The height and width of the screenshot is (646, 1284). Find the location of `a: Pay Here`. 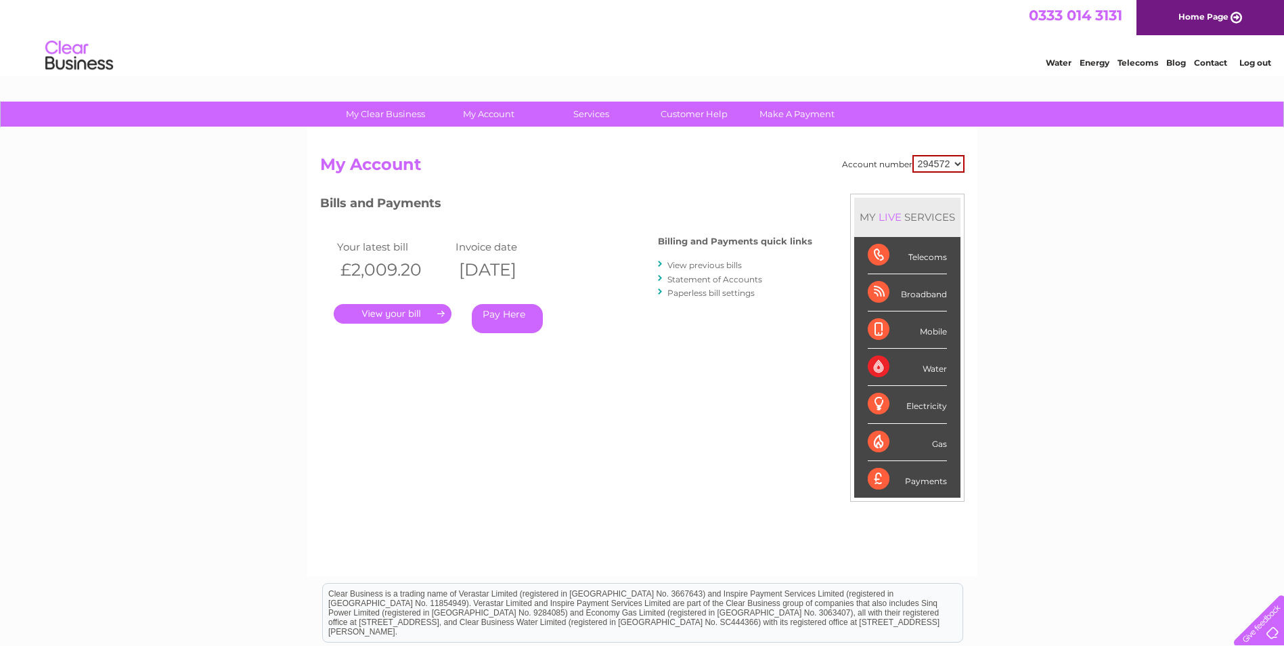

a: Pay Here is located at coordinates (507, 318).